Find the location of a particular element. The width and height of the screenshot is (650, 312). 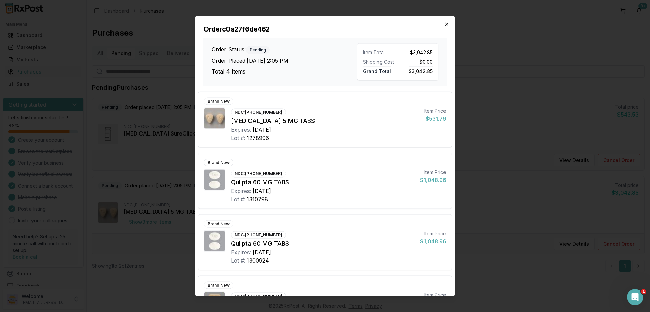

div: Item Total is located at coordinates (379, 52).